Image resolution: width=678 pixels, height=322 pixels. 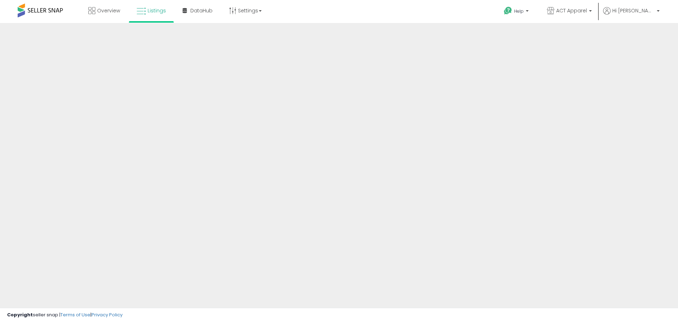 What do you see at coordinates (571, 11) in the screenshot?
I see `span: ACT Apparel` at bounding box center [571, 11].